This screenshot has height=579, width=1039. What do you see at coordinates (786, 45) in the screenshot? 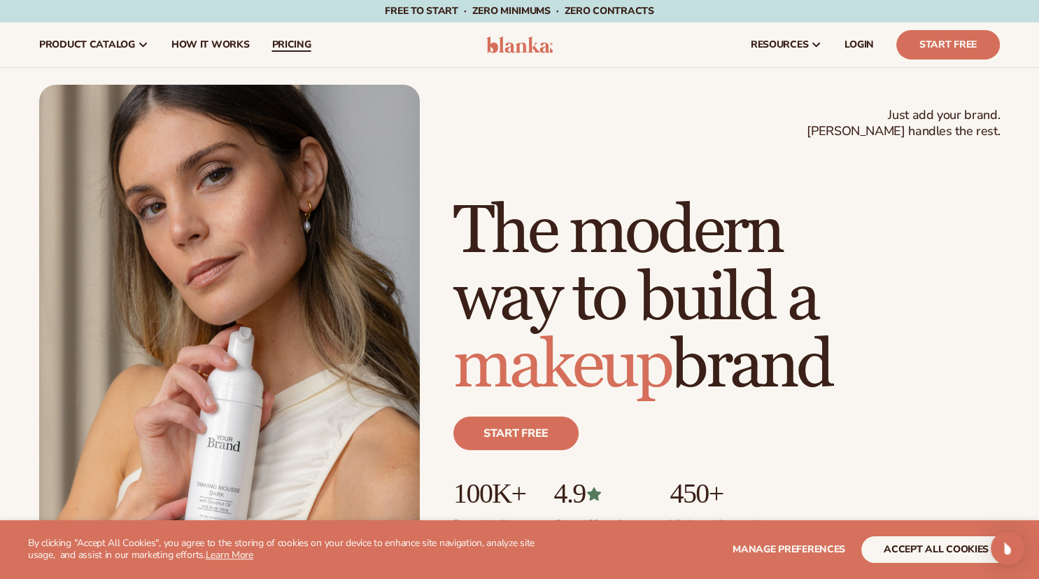
I see `a: resources` at bounding box center [786, 45].